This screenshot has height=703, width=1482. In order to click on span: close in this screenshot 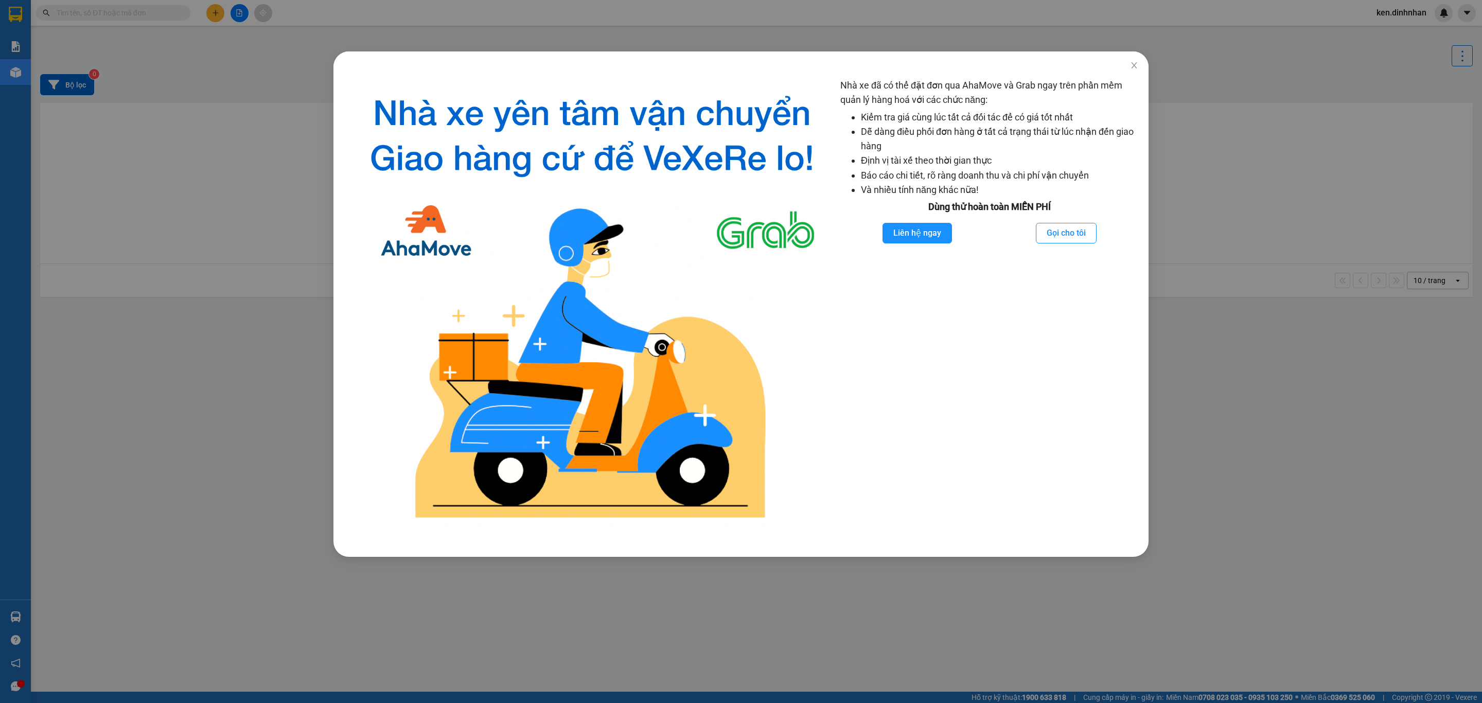, I will do `click(1134, 65)`.